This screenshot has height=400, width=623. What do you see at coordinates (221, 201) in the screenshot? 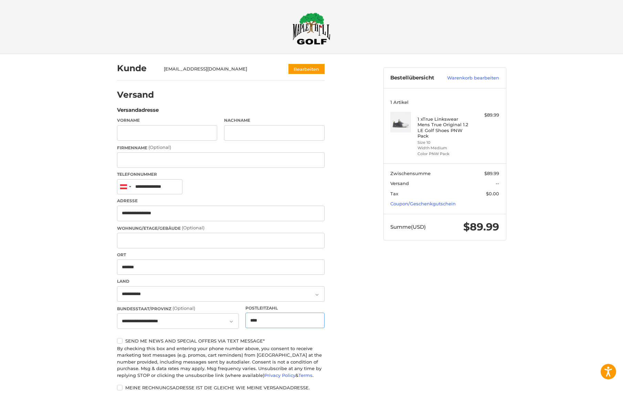
I see `label: Adresse` at bounding box center [221, 201].